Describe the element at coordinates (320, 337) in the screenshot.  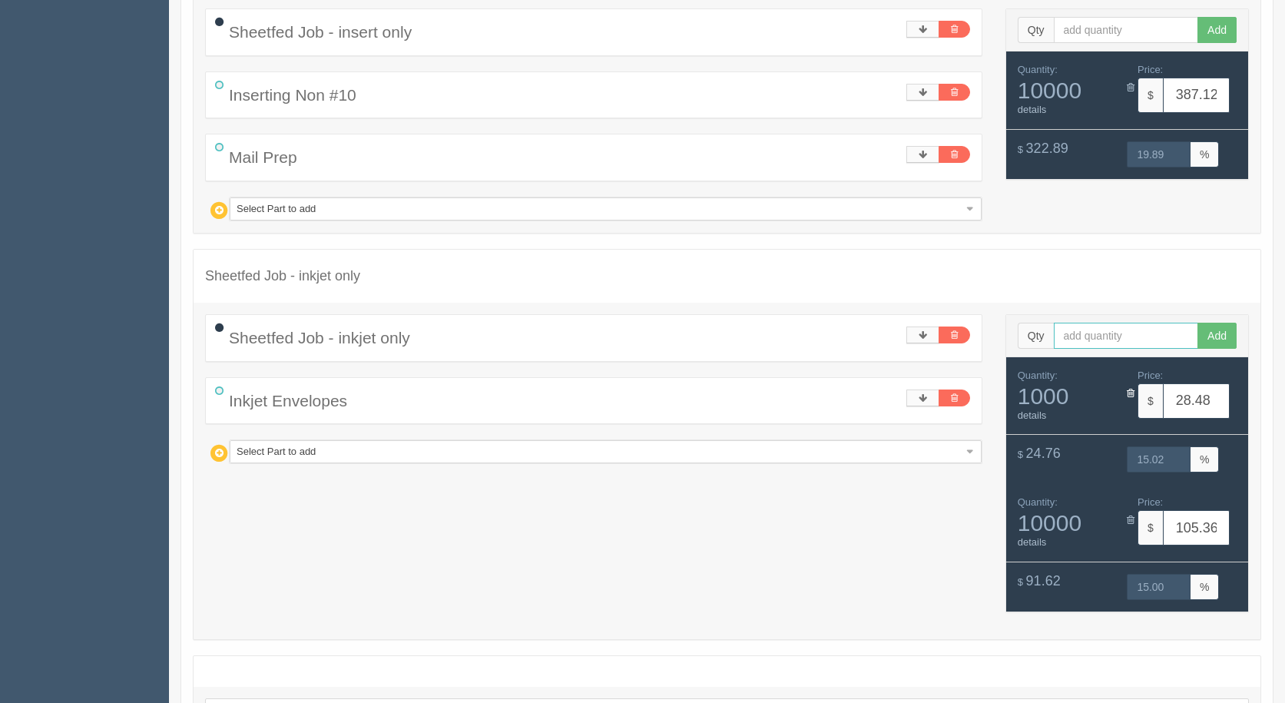
I see `span: Sheetfed Job - inkjet only` at that location.